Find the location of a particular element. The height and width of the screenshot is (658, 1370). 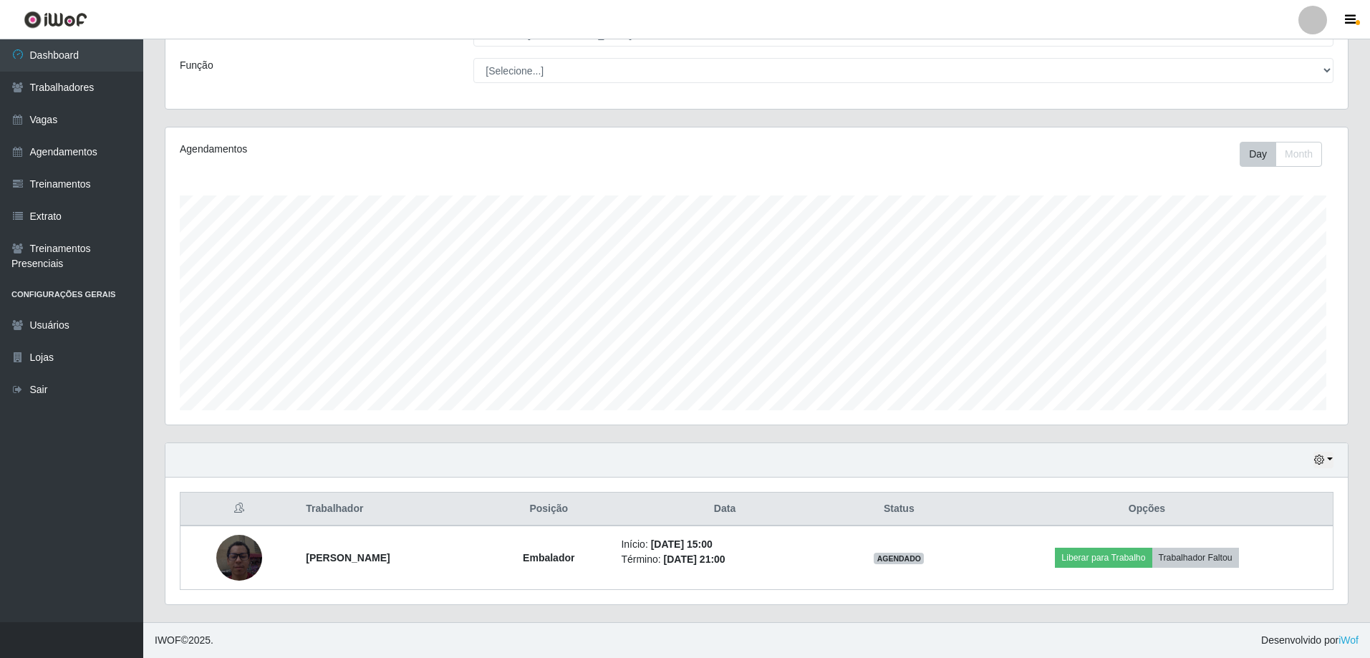

th: Data is located at coordinates (724, 509).